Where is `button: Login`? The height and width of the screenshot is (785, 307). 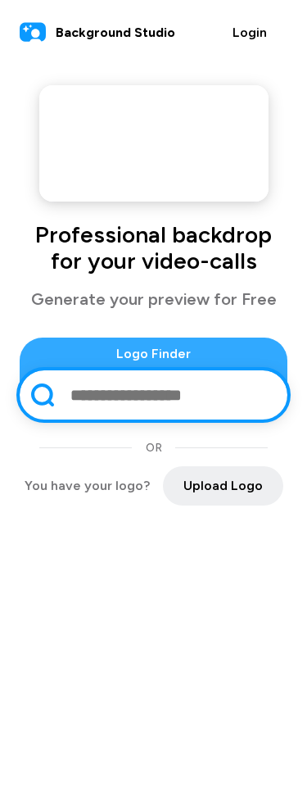
button: Login is located at coordinates (250, 33).